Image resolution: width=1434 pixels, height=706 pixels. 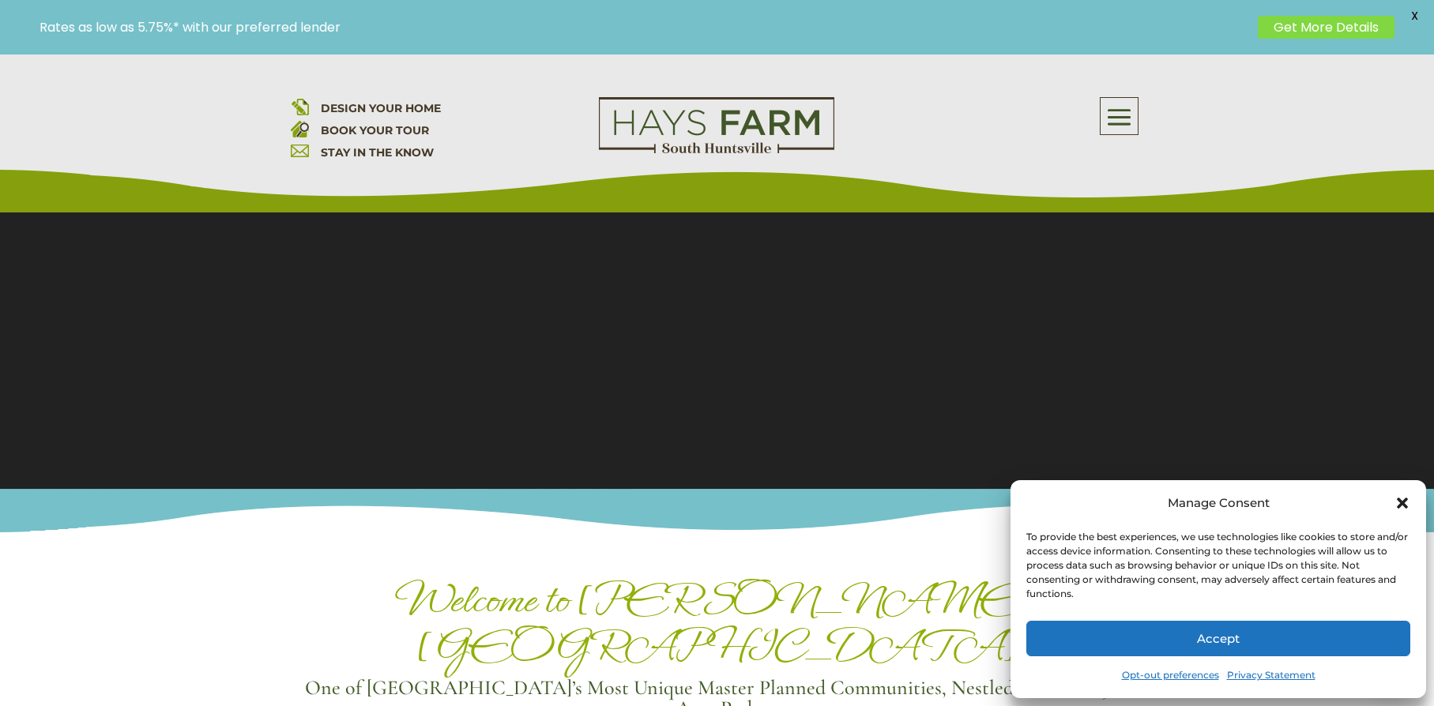 I want to click on a: BOOK YOUR TOUR, so click(x=374, y=130).